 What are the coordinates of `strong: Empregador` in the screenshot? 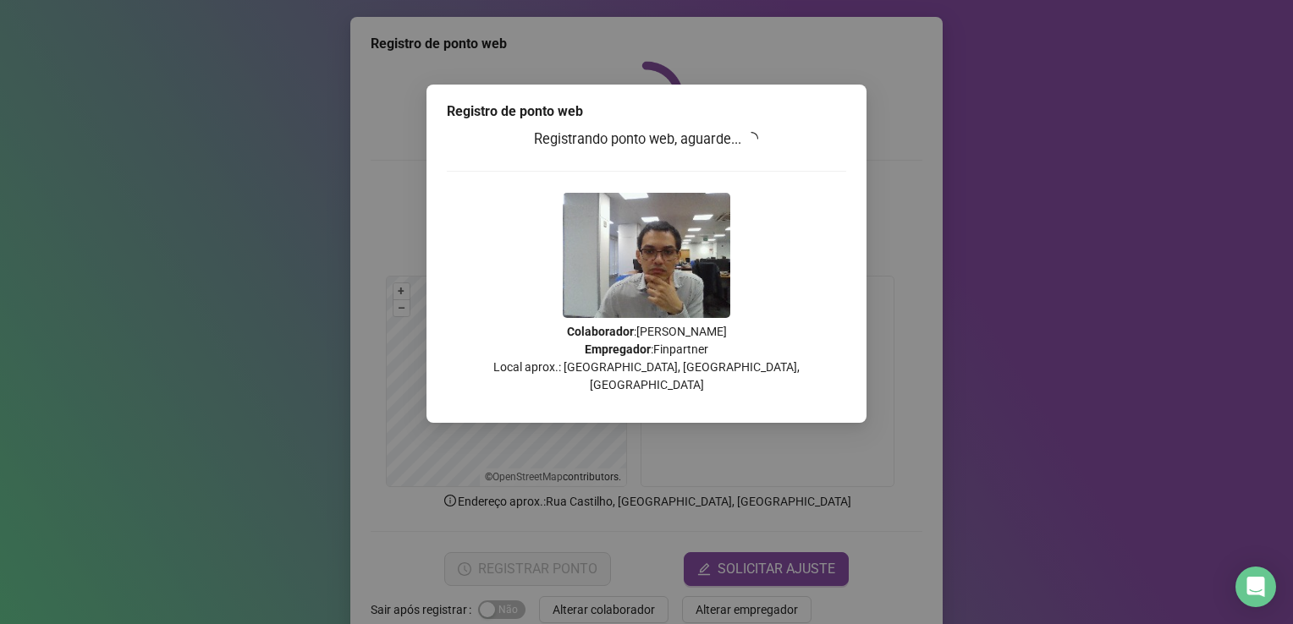 It's located at (618, 349).